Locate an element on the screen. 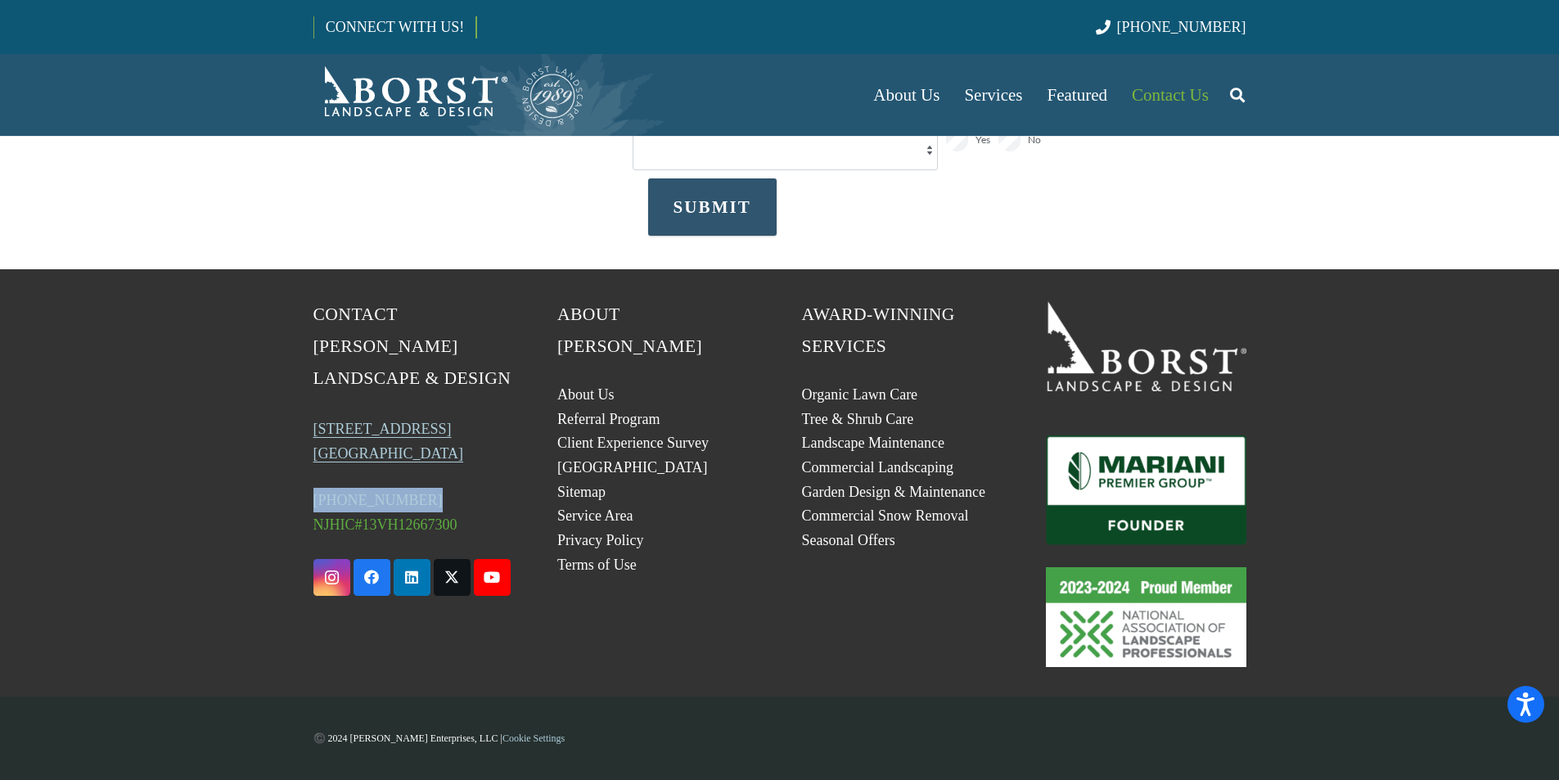 This screenshot has height=780, width=1559. a: Commercial Landscaping is located at coordinates (877, 467).